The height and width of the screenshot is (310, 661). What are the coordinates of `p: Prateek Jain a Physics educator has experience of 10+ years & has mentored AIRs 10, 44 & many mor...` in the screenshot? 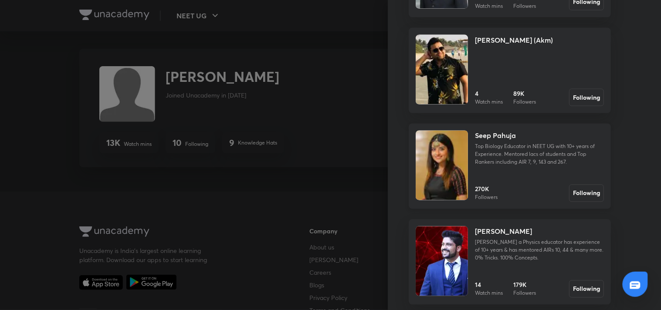 It's located at (539, 251).